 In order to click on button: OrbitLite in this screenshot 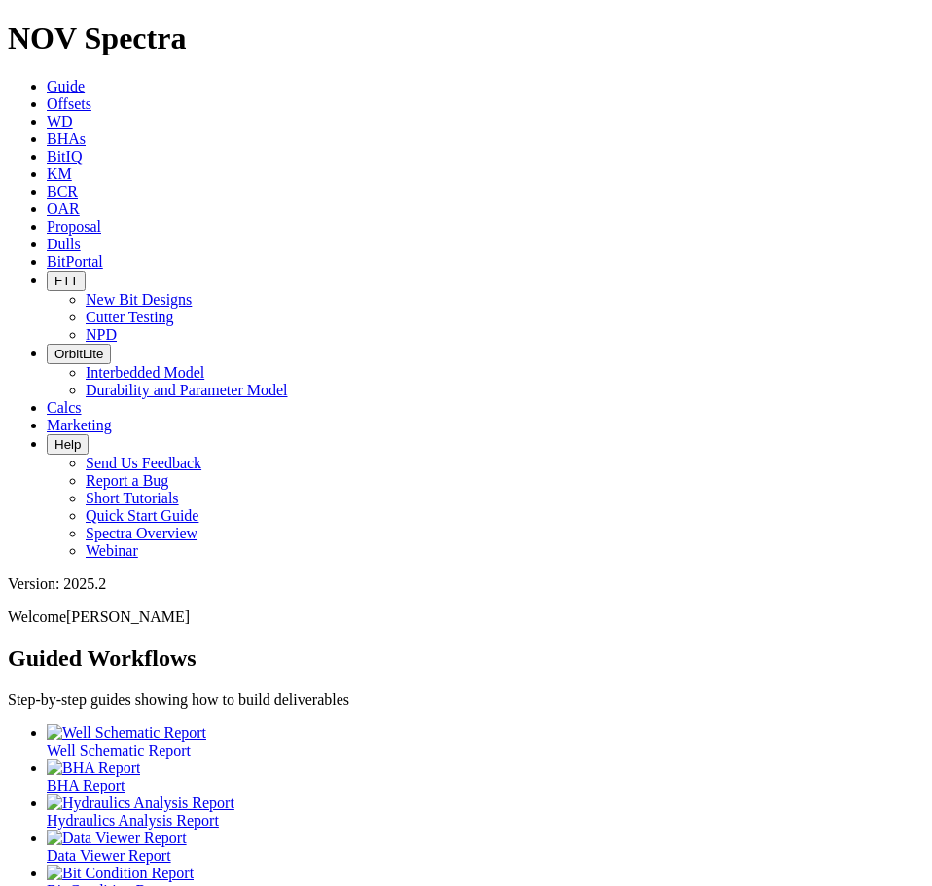, I will do `click(79, 353)`.